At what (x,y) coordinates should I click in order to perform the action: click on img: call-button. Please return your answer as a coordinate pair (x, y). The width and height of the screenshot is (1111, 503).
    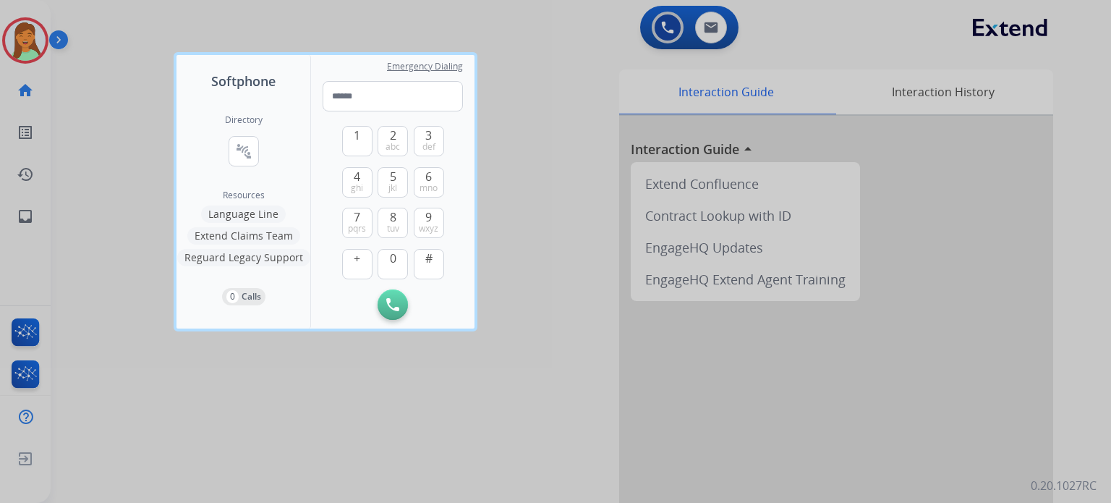
    Looking at the image, I should click on (393, 305).